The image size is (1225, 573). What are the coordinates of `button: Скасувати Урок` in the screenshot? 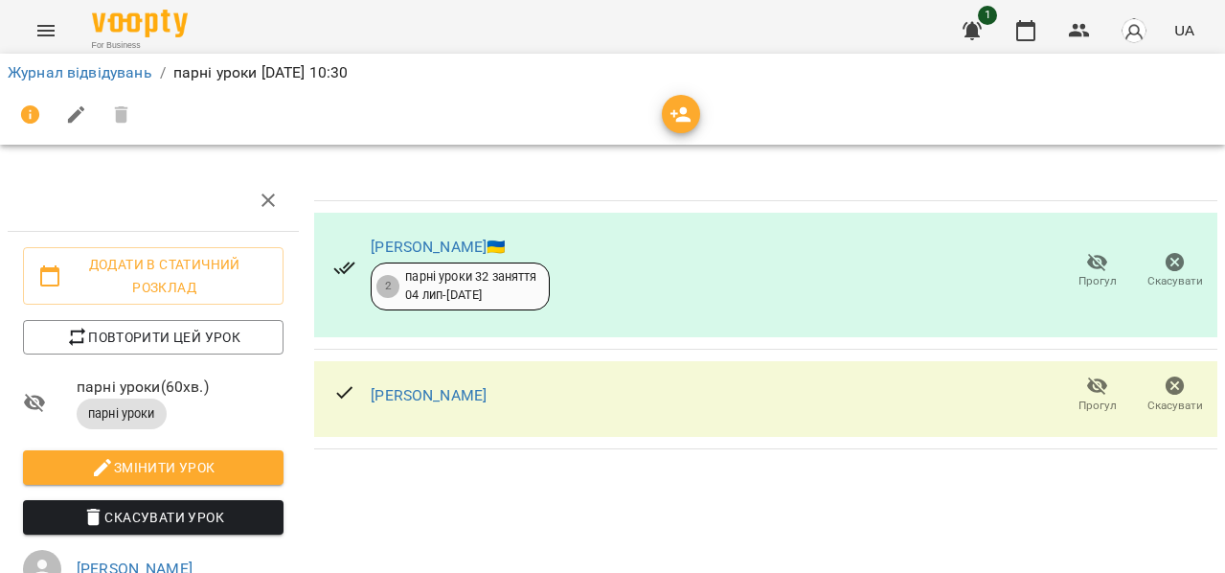 It's located at (153, 517).